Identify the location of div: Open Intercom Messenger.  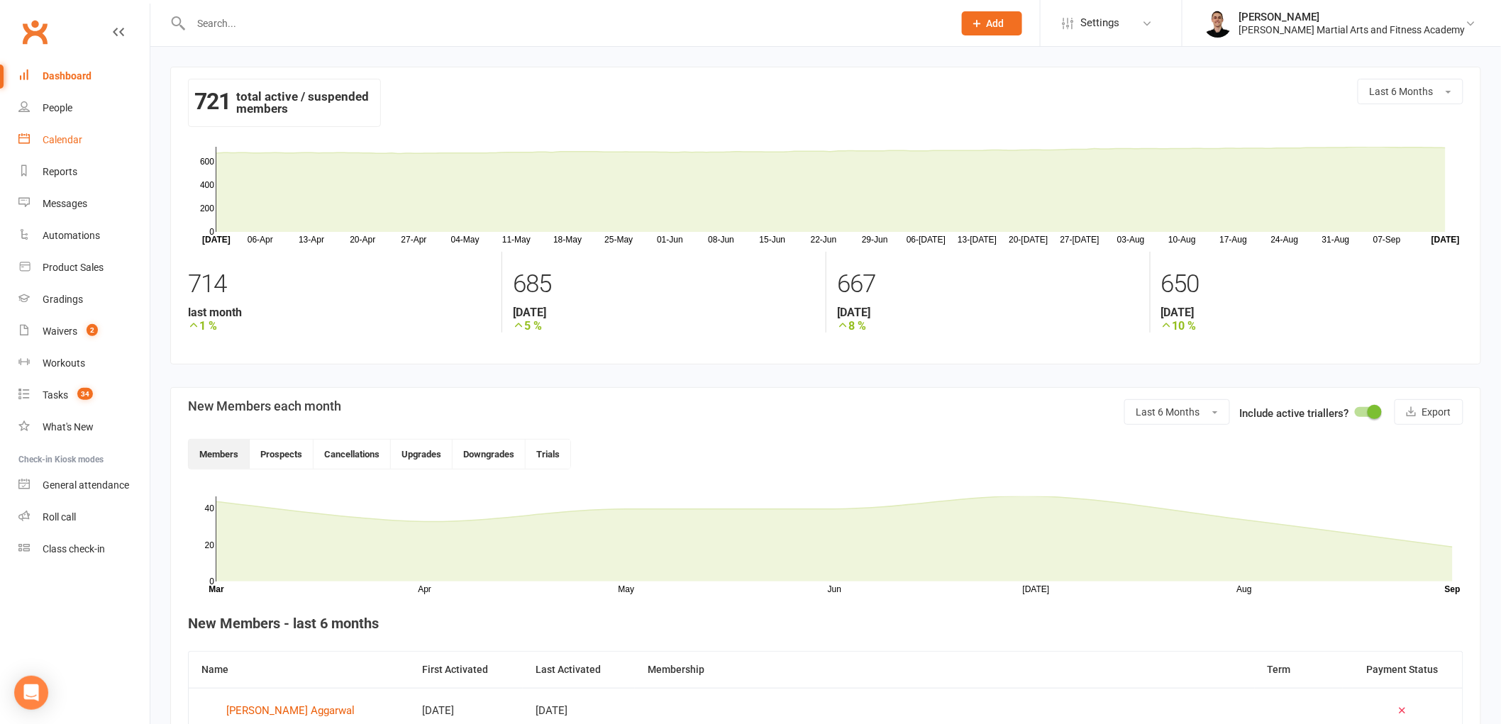
(31, 693).